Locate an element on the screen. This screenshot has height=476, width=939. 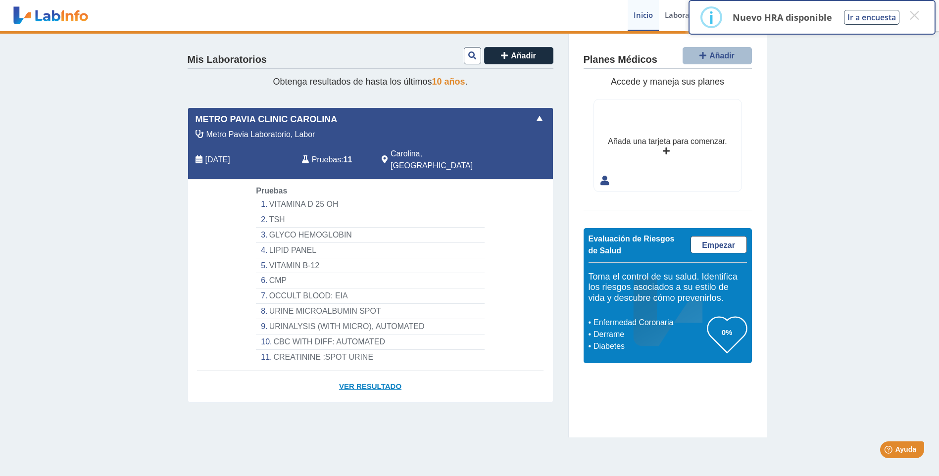
b: 11 is located at coordinates (348, 159).